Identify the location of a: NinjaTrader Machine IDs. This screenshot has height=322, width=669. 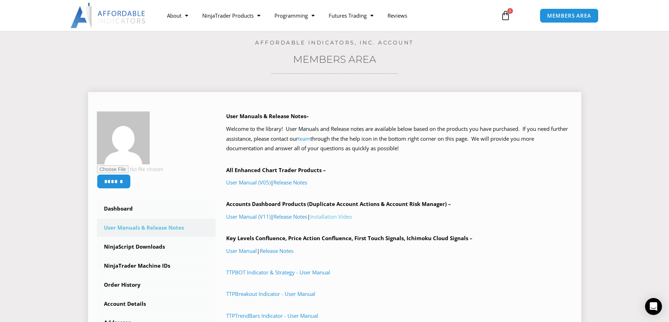
(156, 266).